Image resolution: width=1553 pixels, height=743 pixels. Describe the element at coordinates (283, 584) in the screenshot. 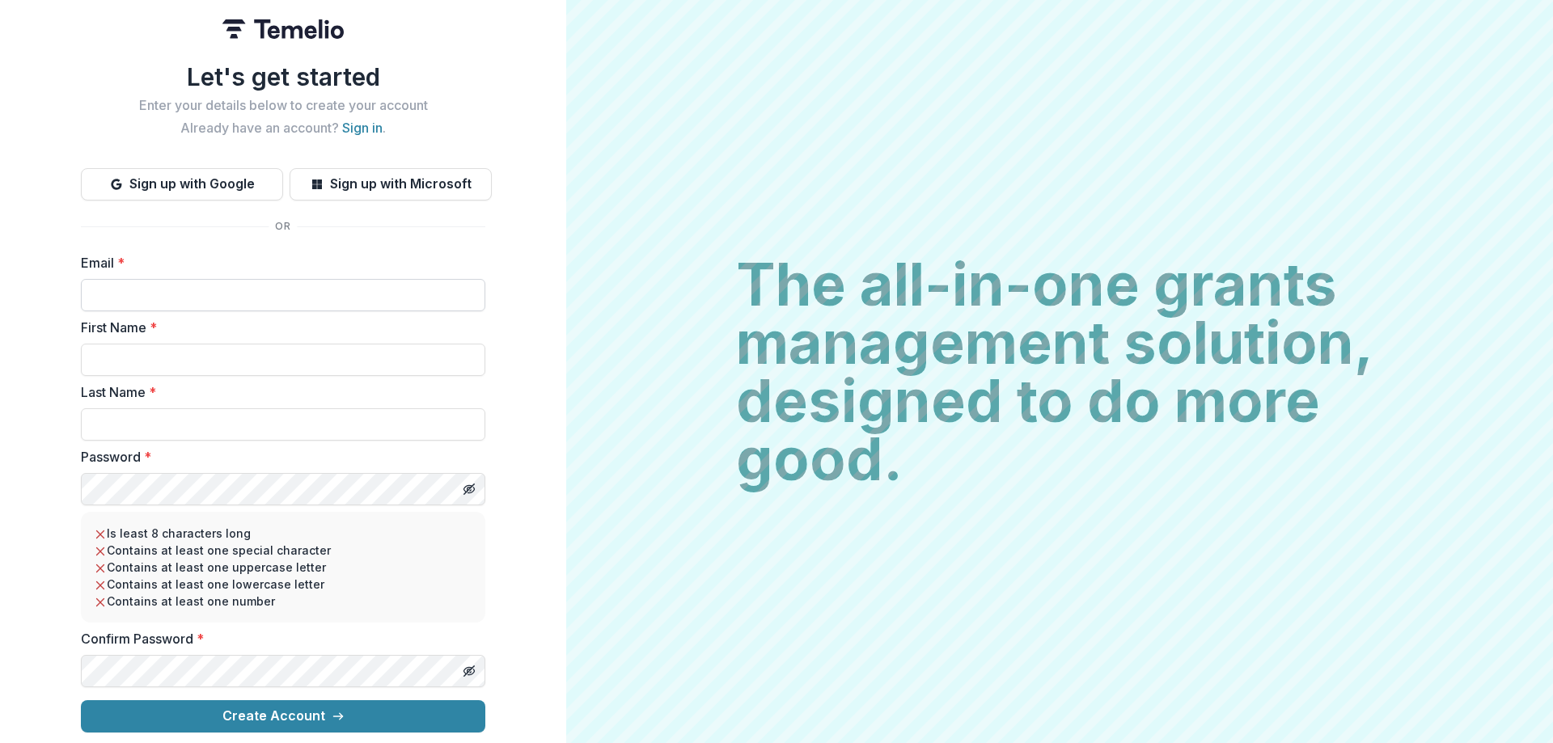

I see `li: Contains at least one lowercase letter` at that location.